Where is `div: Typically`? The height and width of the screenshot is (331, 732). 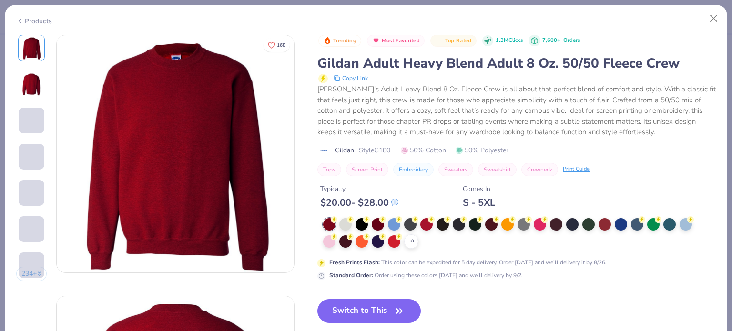 div: Typically is located at coordinates (360, 189).